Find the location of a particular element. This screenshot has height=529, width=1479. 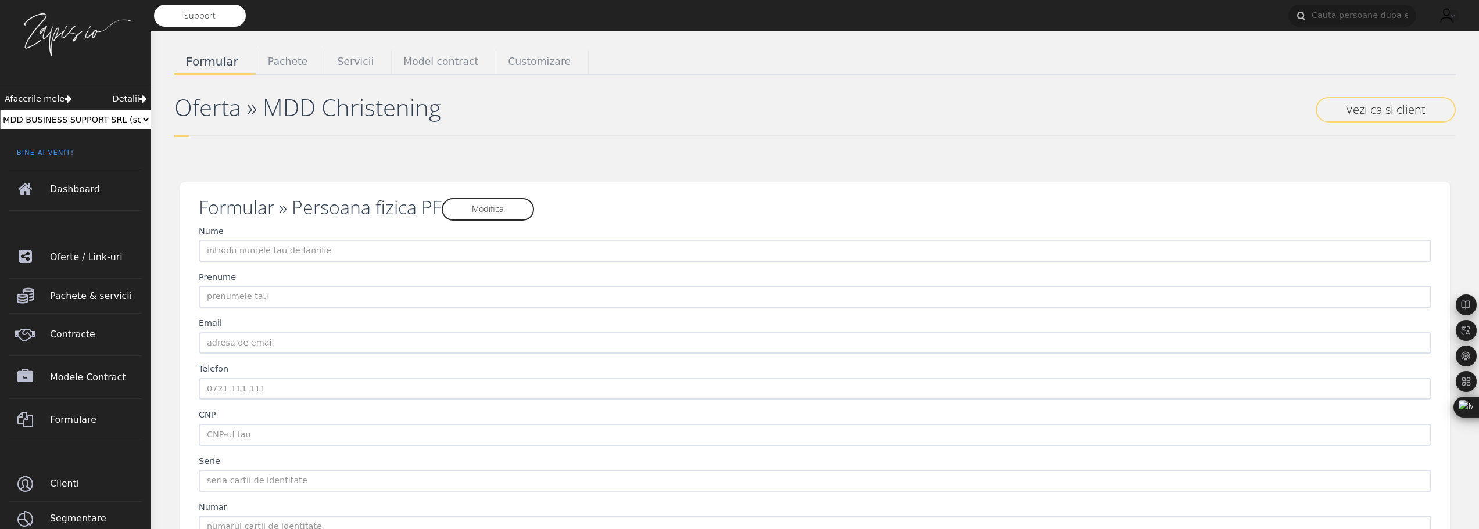

a: Servicii is located at coordinates (359, 62).